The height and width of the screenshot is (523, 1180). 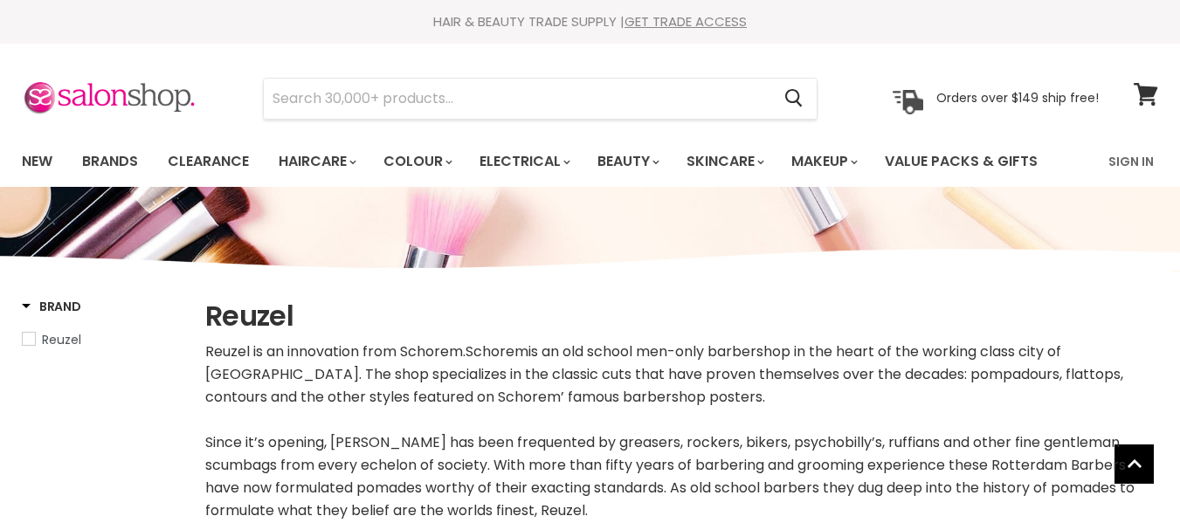 What do you see at coordinates (52, 307) in the screenshot?
I see `span: Brand` at bounding box center [52, 307].